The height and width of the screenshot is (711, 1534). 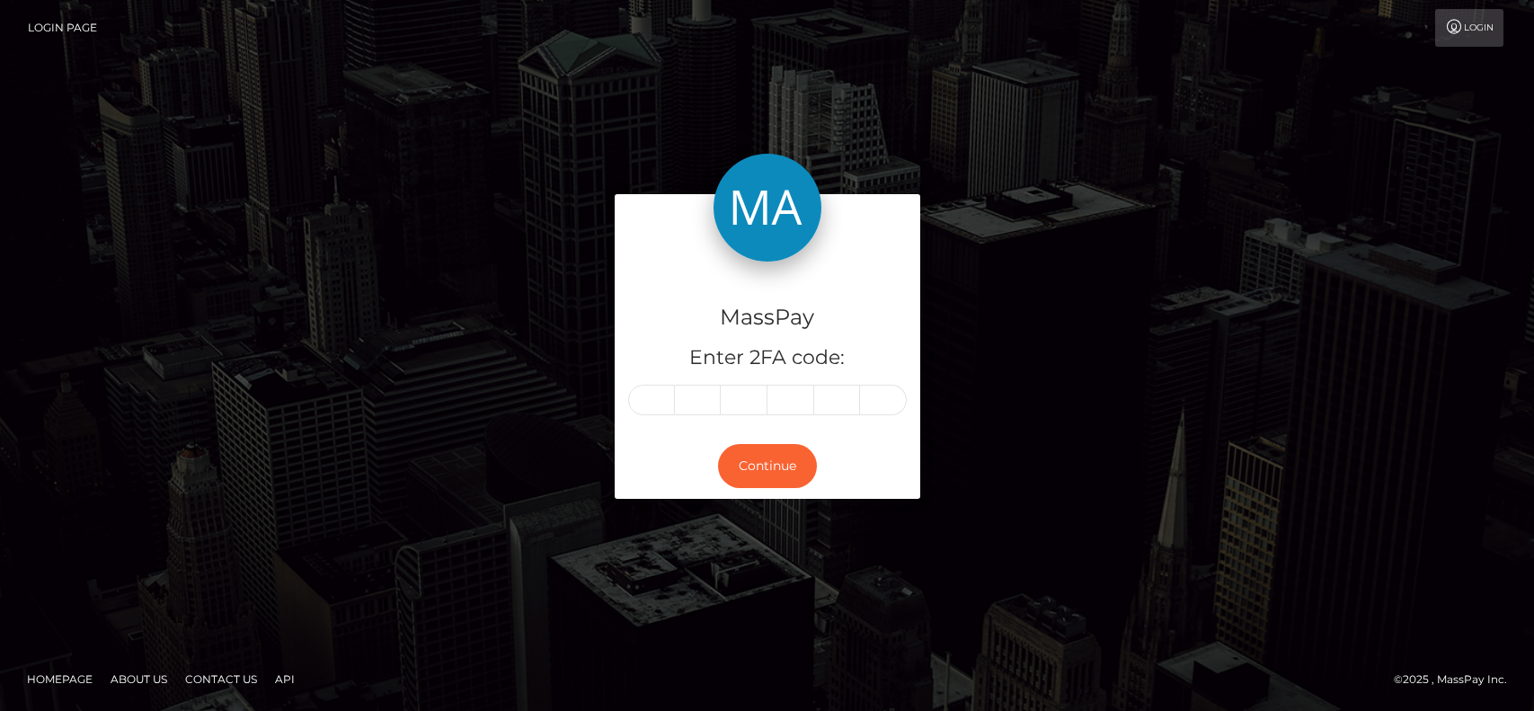 I want to click on a: Contact Us, so click(x=221, y=679).